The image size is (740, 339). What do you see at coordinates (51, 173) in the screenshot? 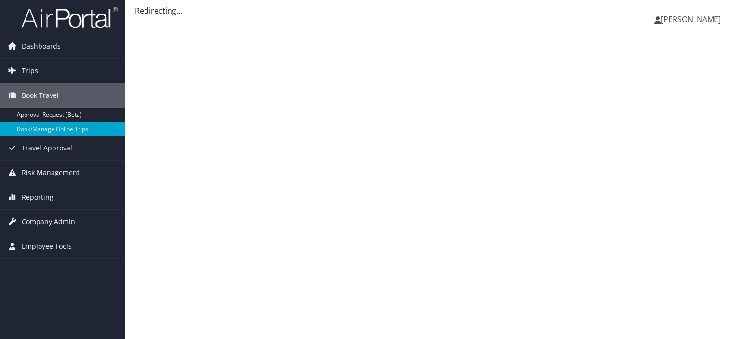
I see `span: Risk Management` at bounding box center [51, 173].